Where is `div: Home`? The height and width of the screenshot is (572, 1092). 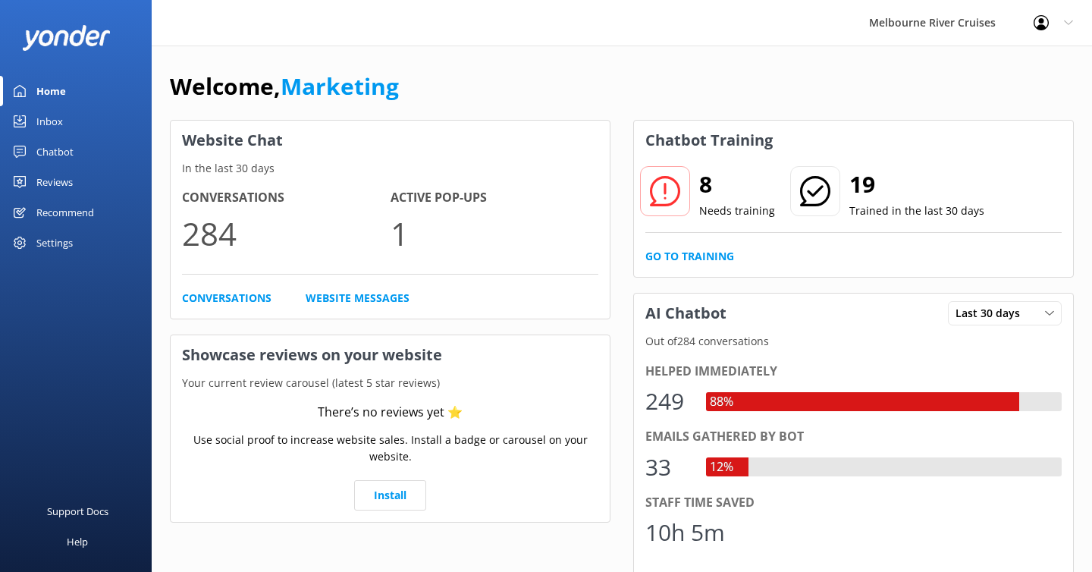
div: Home is located at coordinates (51, 91).